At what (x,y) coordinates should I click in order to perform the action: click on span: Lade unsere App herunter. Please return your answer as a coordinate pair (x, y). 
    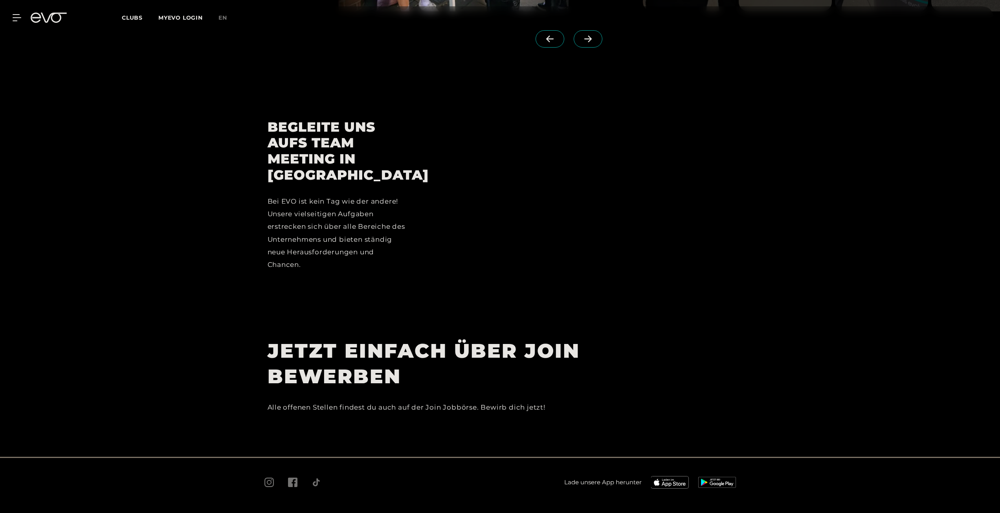
    Looking at the image, I should click on (603, 482).